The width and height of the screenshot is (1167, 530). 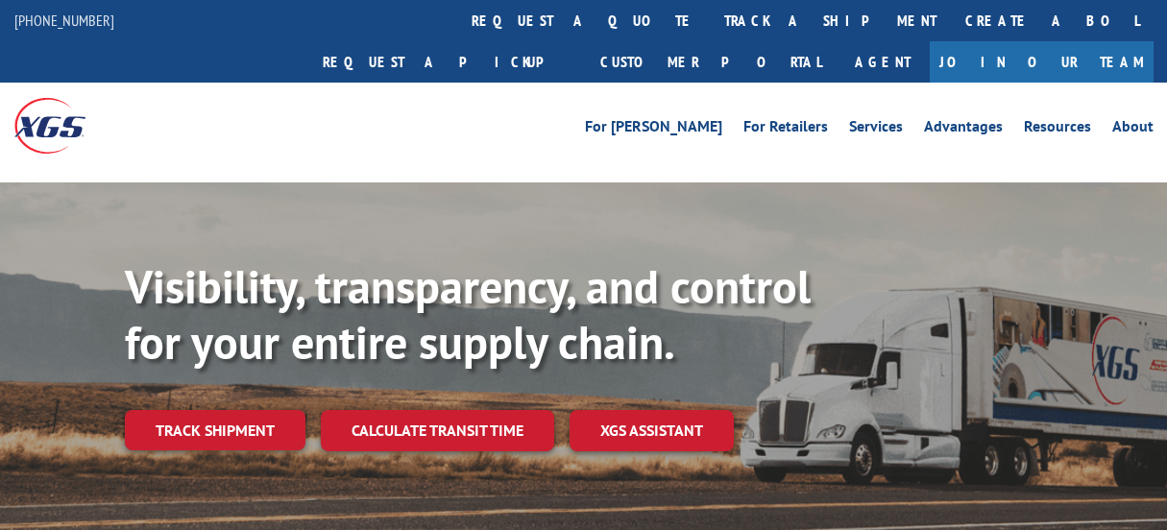 What do you see at coordinates (711, 61) in the screenshot?
I see `a: Customer Portal` at bounding box center [711, 61].